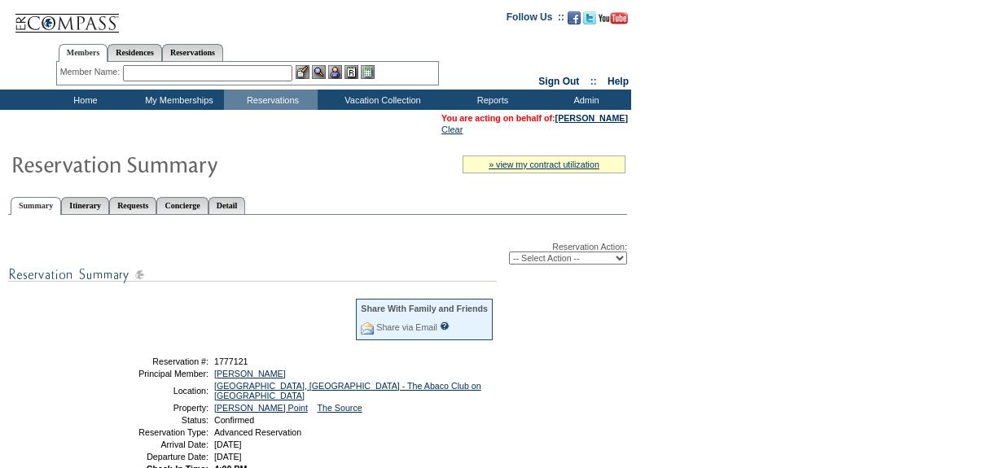 The height and width of the screenshot is (468, 996). I want to click on a: Members, so click(83, 53).